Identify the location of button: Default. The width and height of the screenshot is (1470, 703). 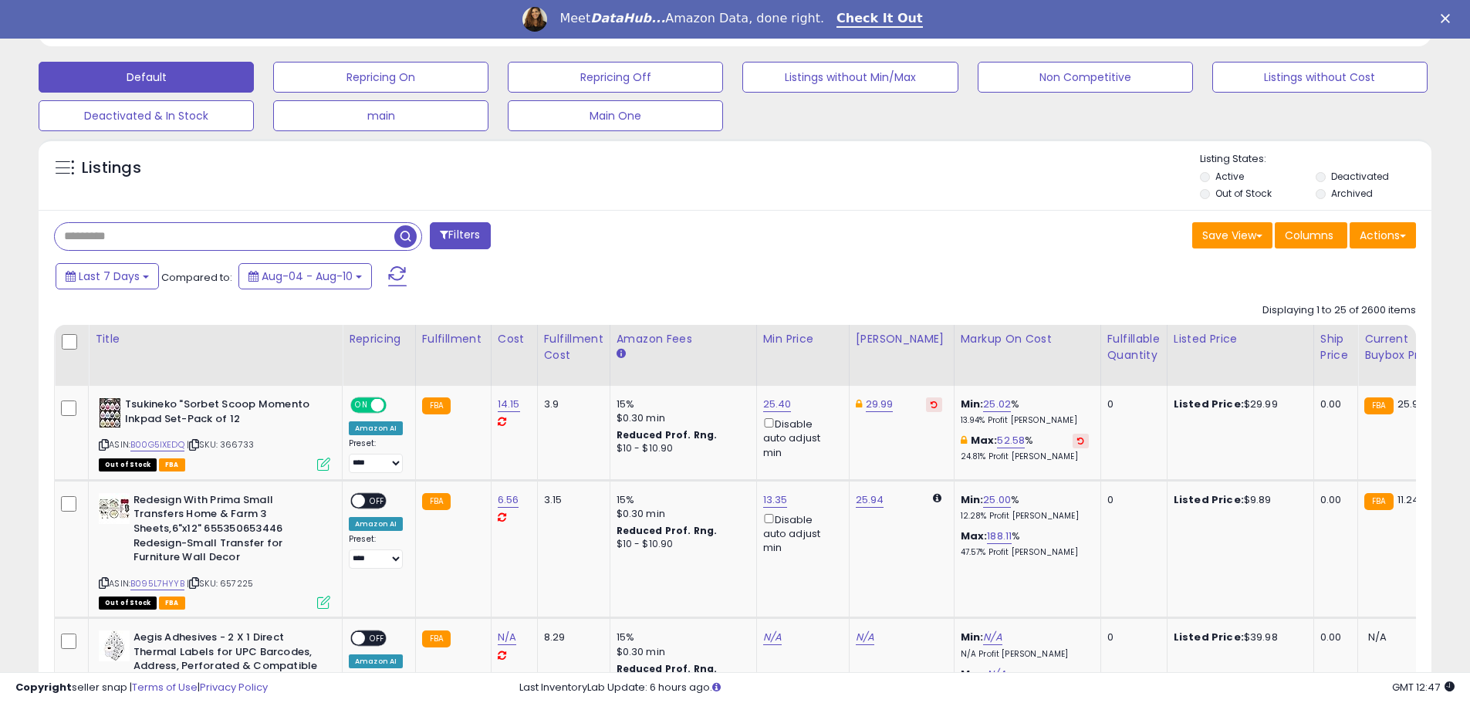
(146, 77).